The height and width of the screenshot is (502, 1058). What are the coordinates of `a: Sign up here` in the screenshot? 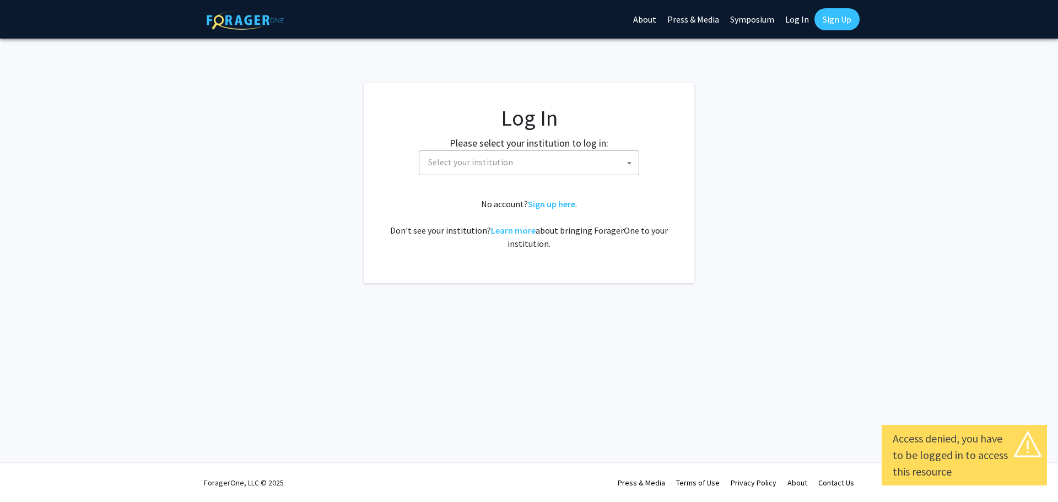 It's located at (551, 204).